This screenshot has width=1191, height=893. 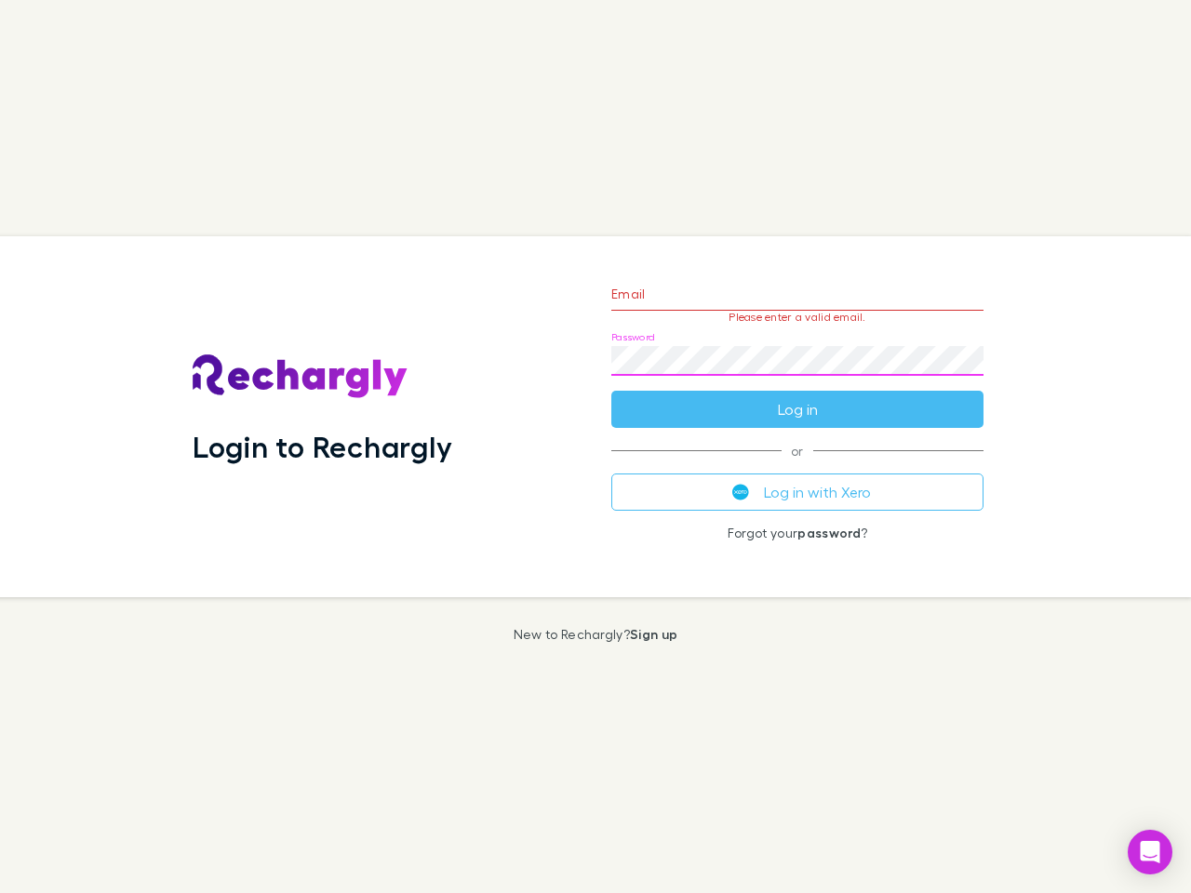 What do you see at coordinates (829, 532) in the screenshot?
I see `a: password` at bounding box center [829, 532].